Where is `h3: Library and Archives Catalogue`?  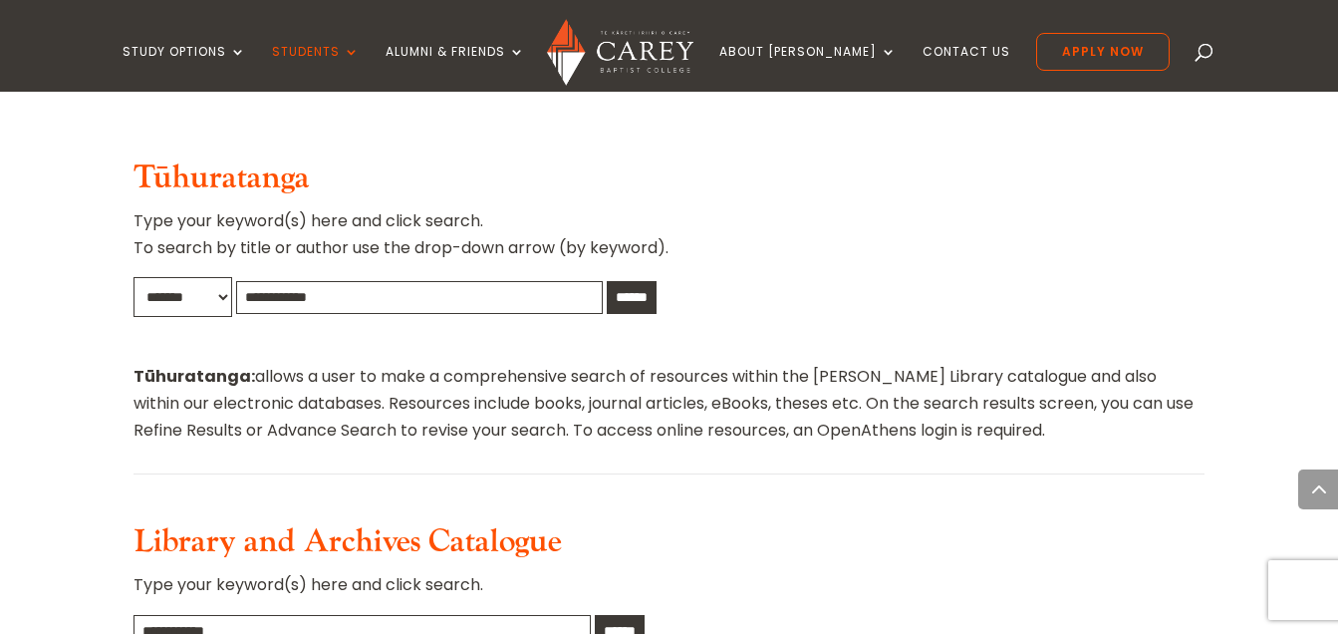
h3: Library and Archives Catalogue is located at coordinates (669, 547).